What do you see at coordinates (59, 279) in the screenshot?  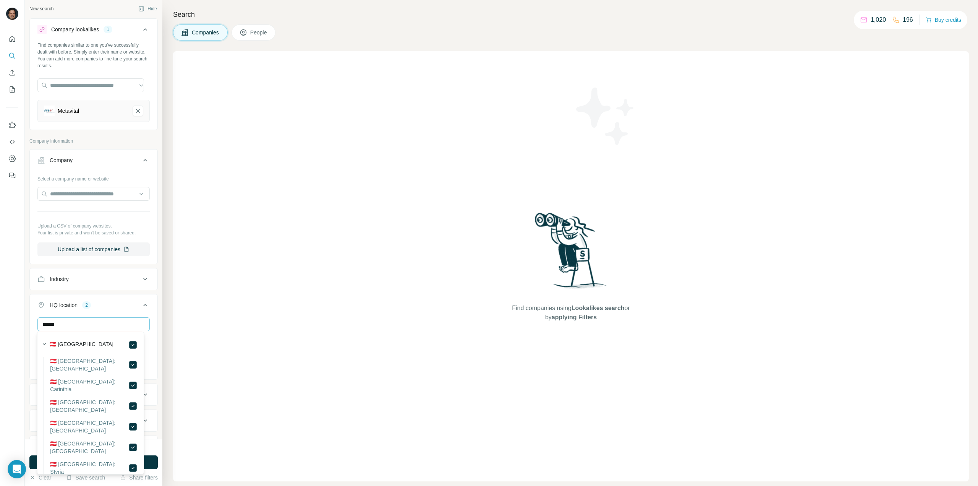 I see `div: Industry` at bounding box center [59, 279].